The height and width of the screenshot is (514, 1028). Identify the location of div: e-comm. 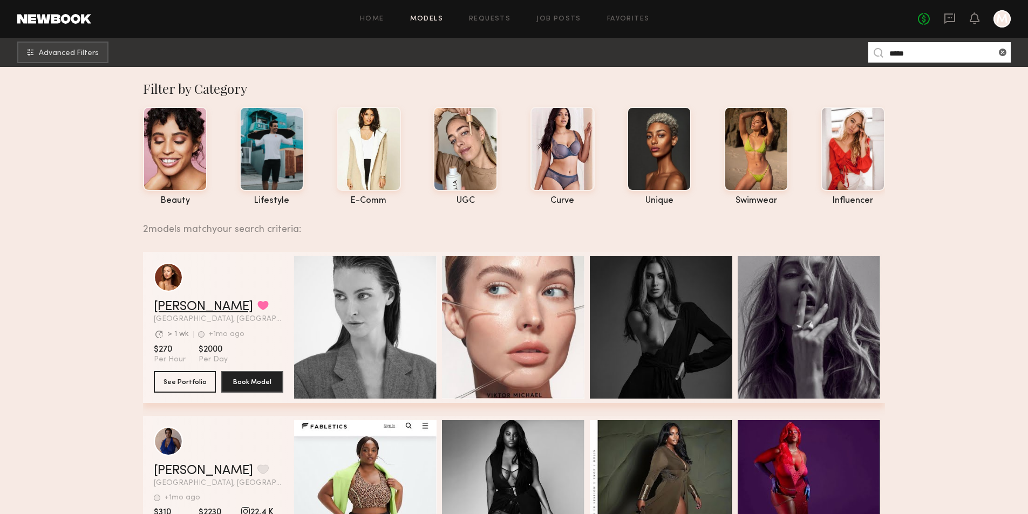
(369, 201).